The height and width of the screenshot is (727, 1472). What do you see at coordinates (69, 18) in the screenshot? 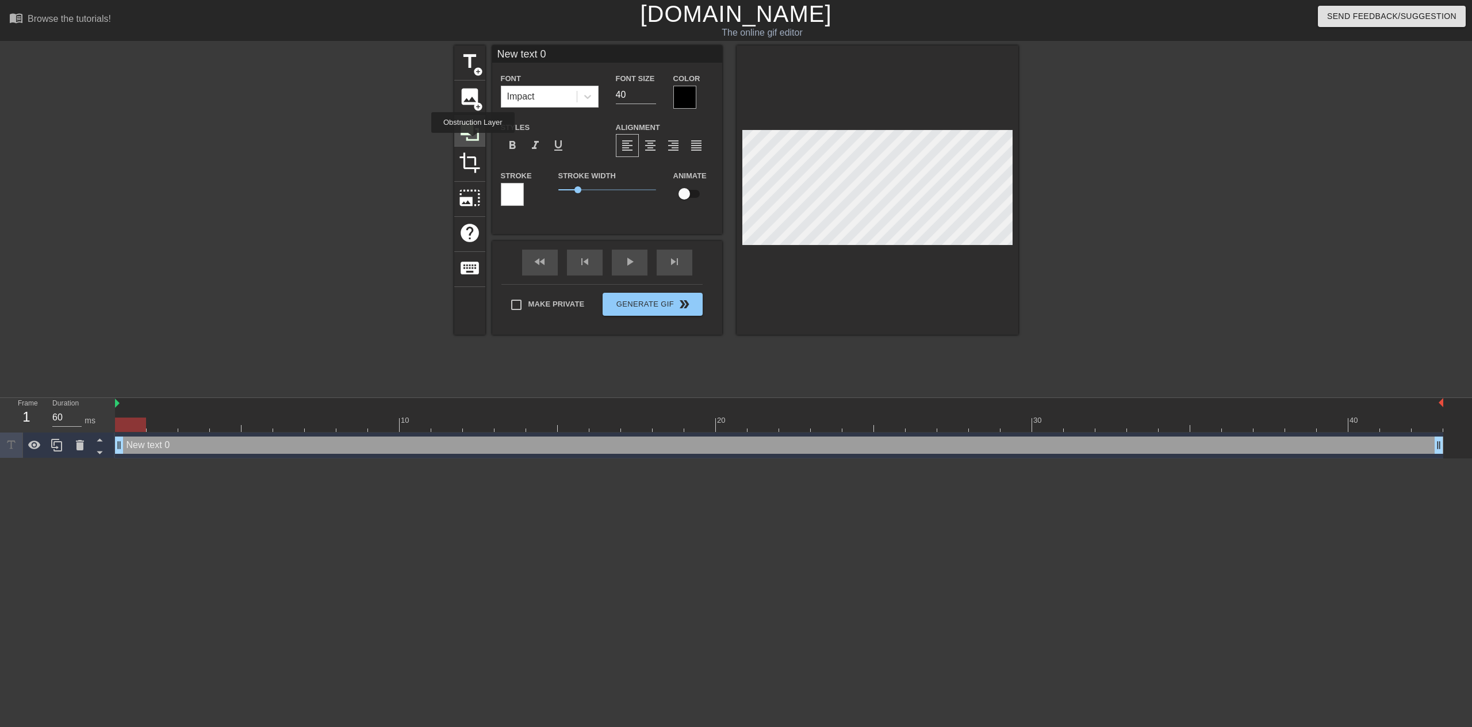
I see `div: Browse the tutorials!` at bounding box center [69, 18].